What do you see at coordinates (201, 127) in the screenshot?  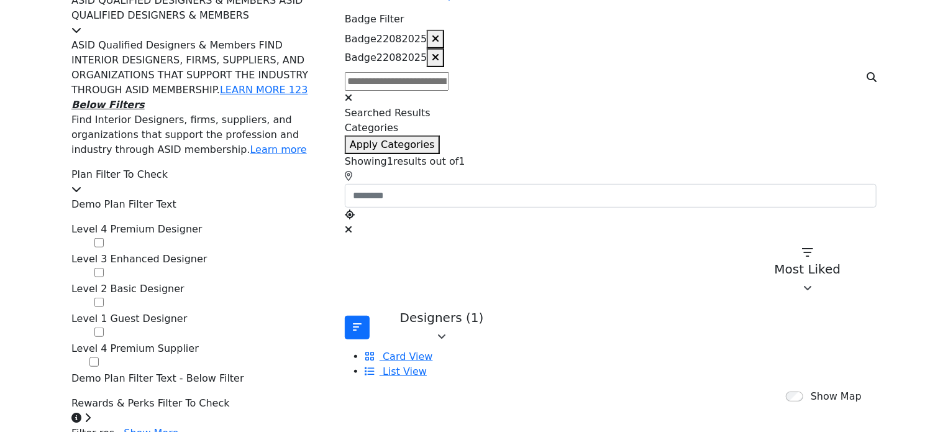 I see `p: Find Interior Designers, firms, suppliers, and organizations that support the profession and indu...` at bounding box center [201, 127].